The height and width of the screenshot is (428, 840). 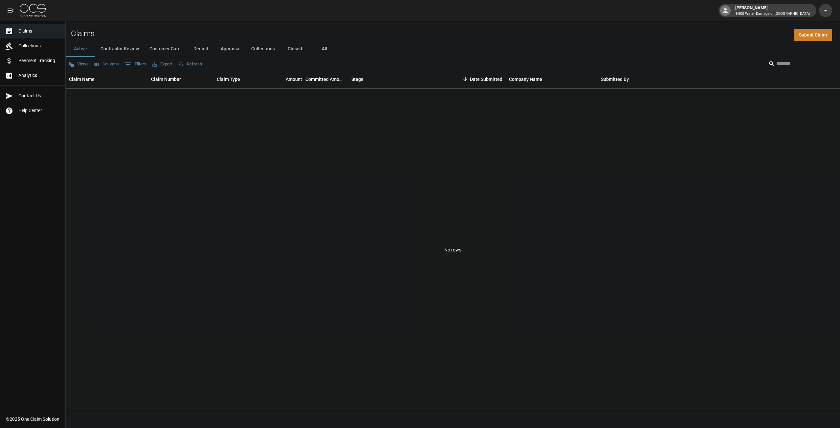 I want to click on div: © 2025 One Claim Solution, so click(x=33, y=419).